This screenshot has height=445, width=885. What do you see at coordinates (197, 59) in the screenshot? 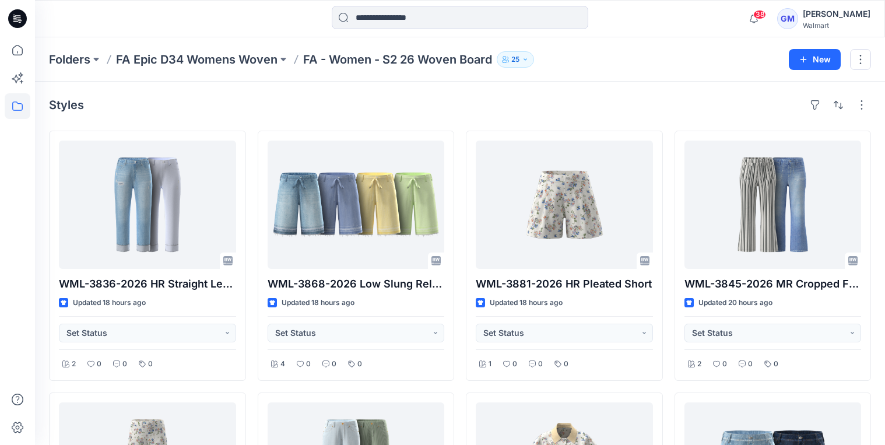
I see `p: FA Epic D34 Womens Woven` at bounding box center [197, 59].